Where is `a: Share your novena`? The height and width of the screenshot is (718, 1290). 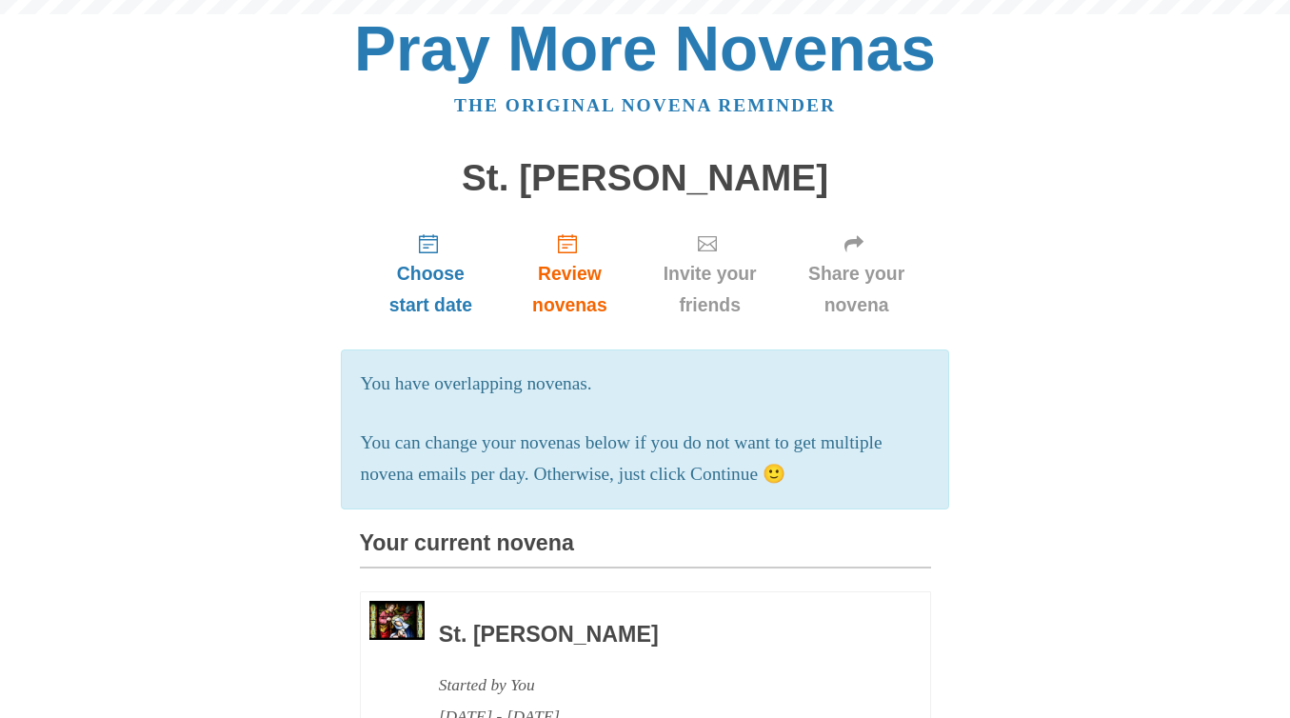
a: Share your novena is located at coordinates (857, 273).